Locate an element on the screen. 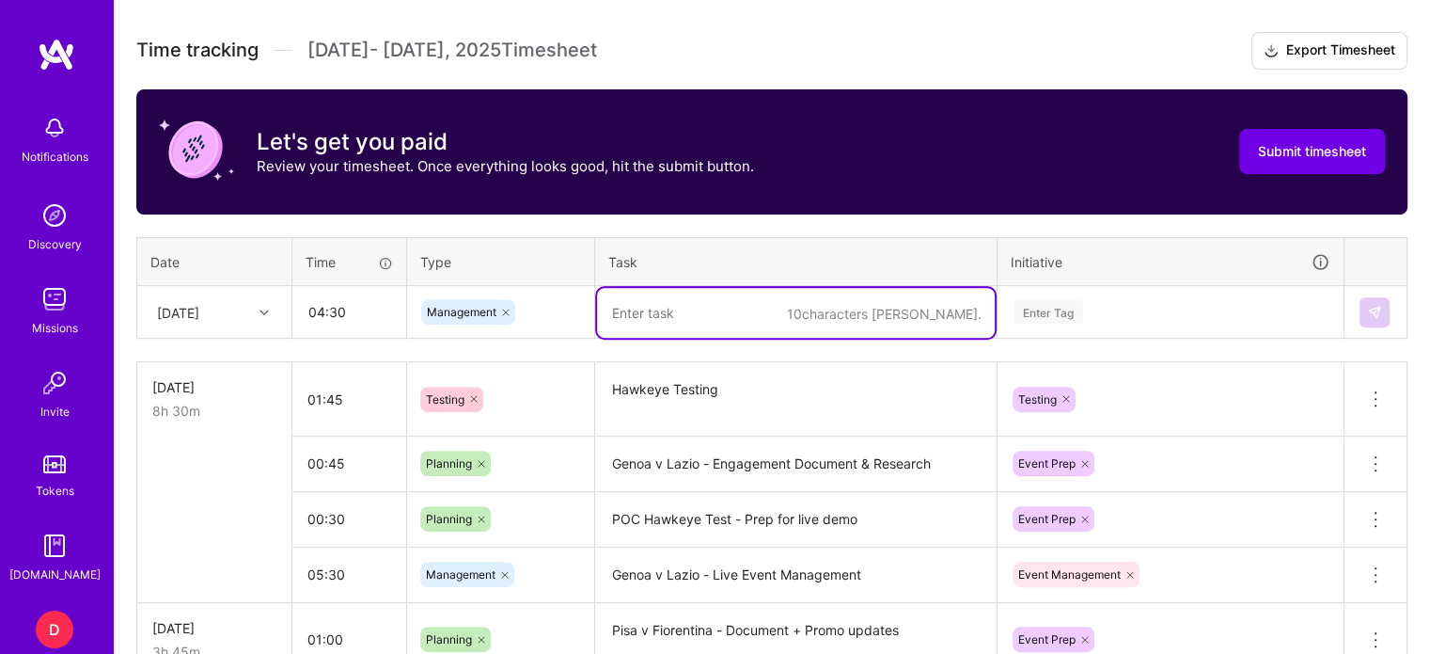 This screenshot has height=654, width=1430. button: Export Timesheet is located at coordinates (1330, 51).